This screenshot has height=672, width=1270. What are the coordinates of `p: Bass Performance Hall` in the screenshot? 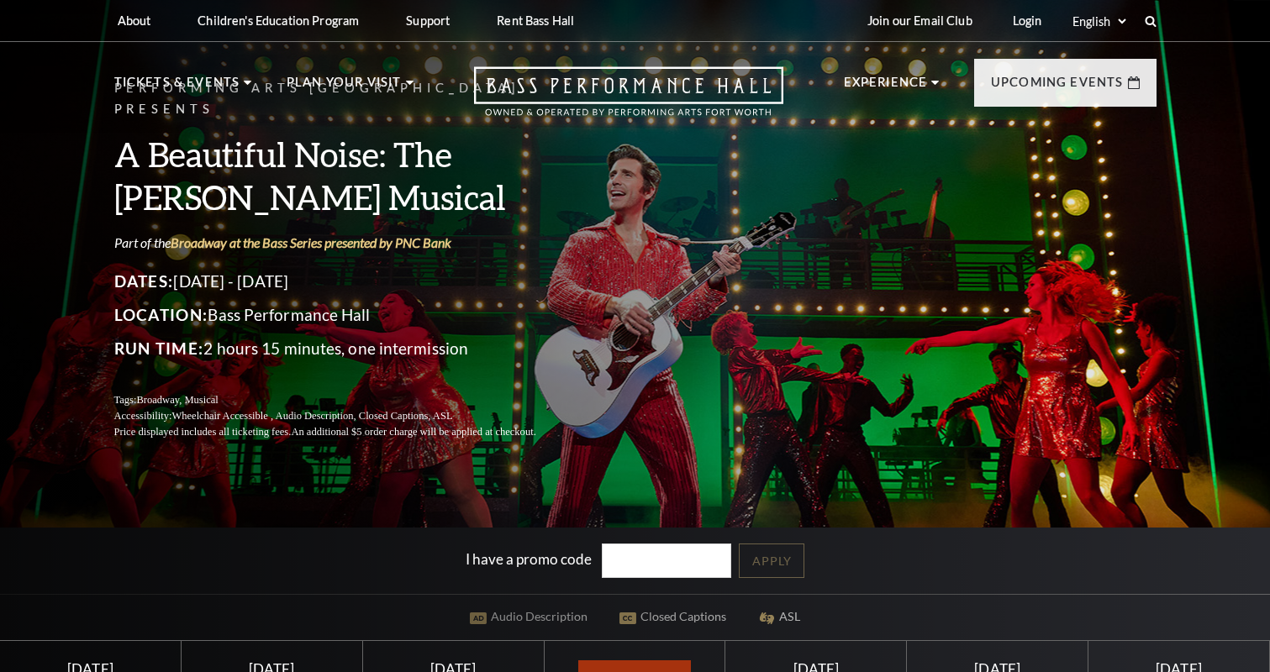 It's located at (345, 315).